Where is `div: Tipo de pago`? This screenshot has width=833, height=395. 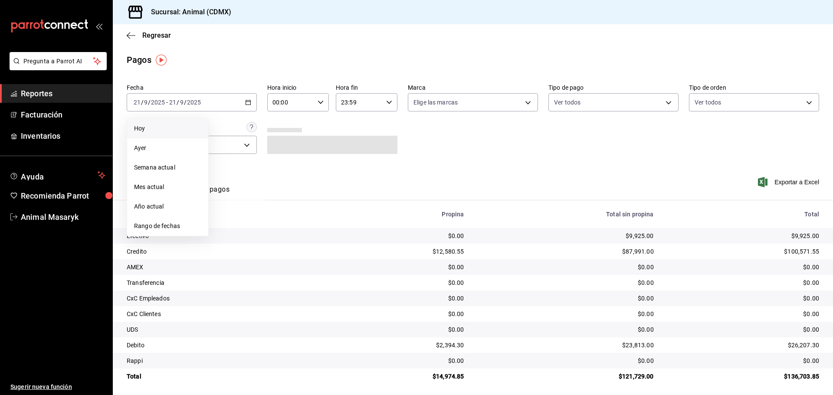
div: Tipo de pago is located at coordinates (225, 214).